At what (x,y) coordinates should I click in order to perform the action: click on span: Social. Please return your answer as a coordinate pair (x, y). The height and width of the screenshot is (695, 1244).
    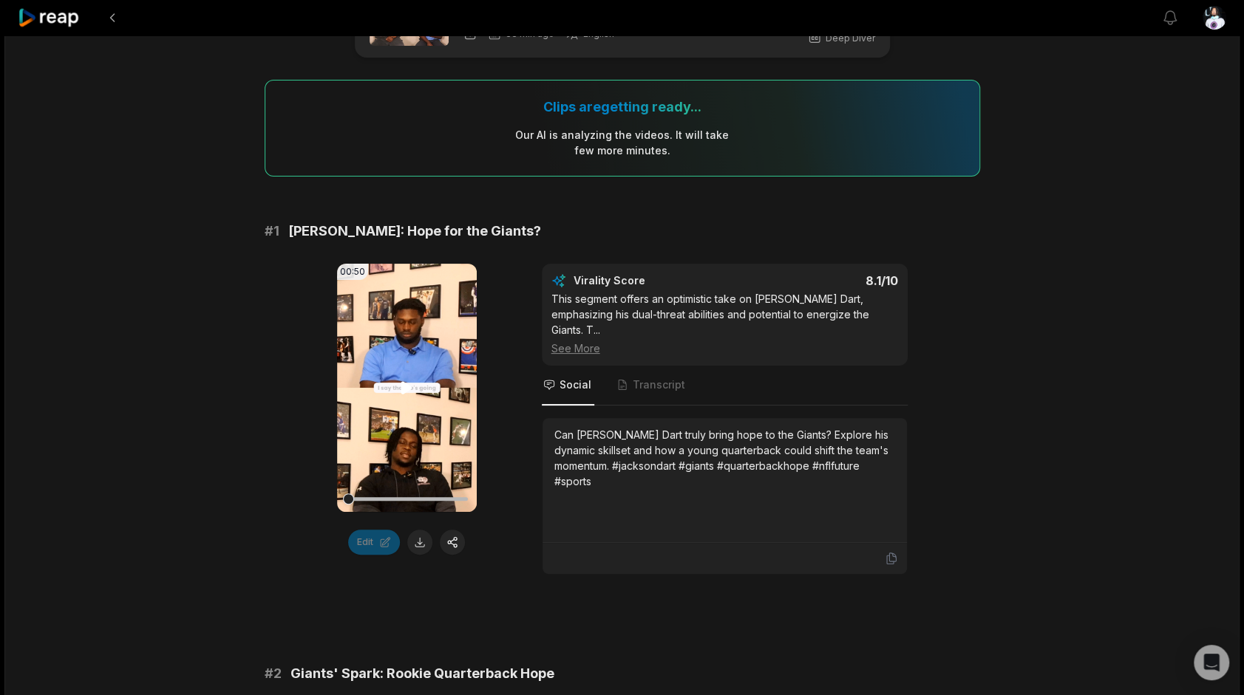
    Looking at the image, I should click on (575, 385).